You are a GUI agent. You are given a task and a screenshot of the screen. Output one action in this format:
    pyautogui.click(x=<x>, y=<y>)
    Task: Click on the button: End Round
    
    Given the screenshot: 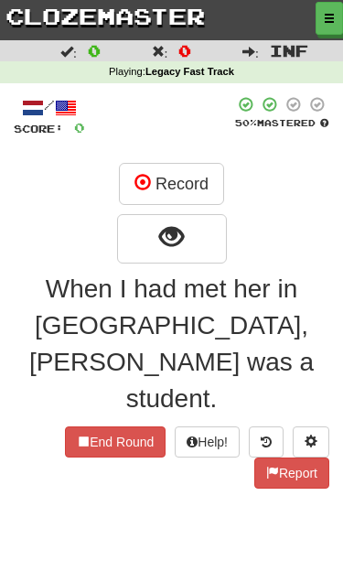 What is the action you would take?
    pyautogui.click(x=115, y=442)
    